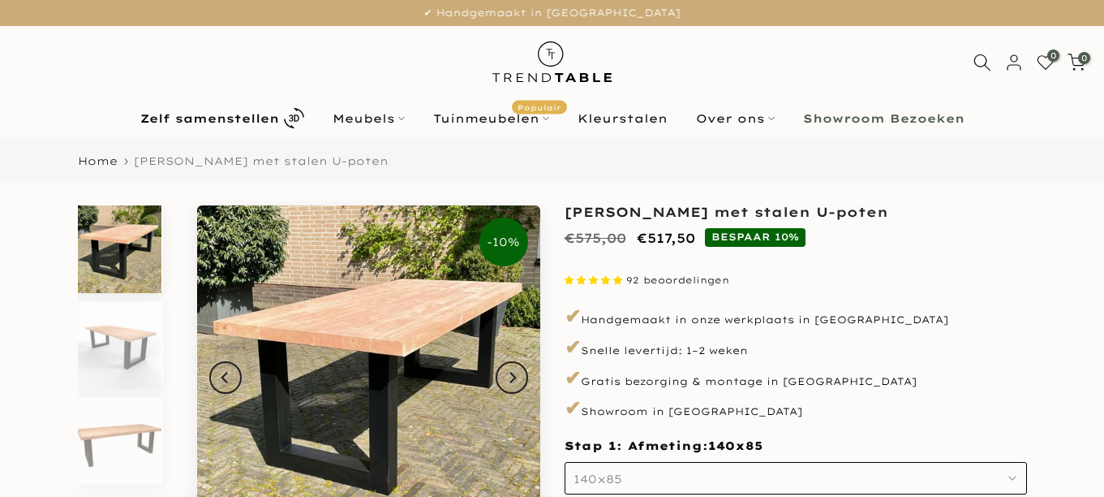 Image resolution: width=1104 pixels, height=497 pixels. What do you see at coordinates (540, 106) in the screenshot?
I see `span: Populair` at bounding box center [540, 106].